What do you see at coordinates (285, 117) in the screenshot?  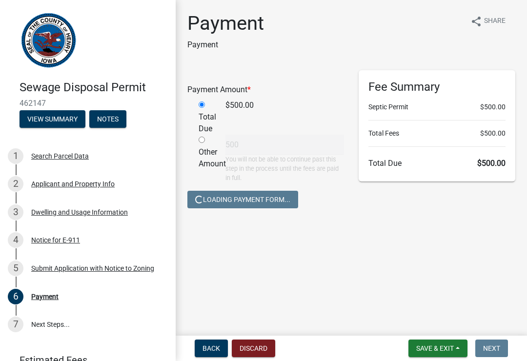 I see `div: $500.00` at bounding box center [285, 117].